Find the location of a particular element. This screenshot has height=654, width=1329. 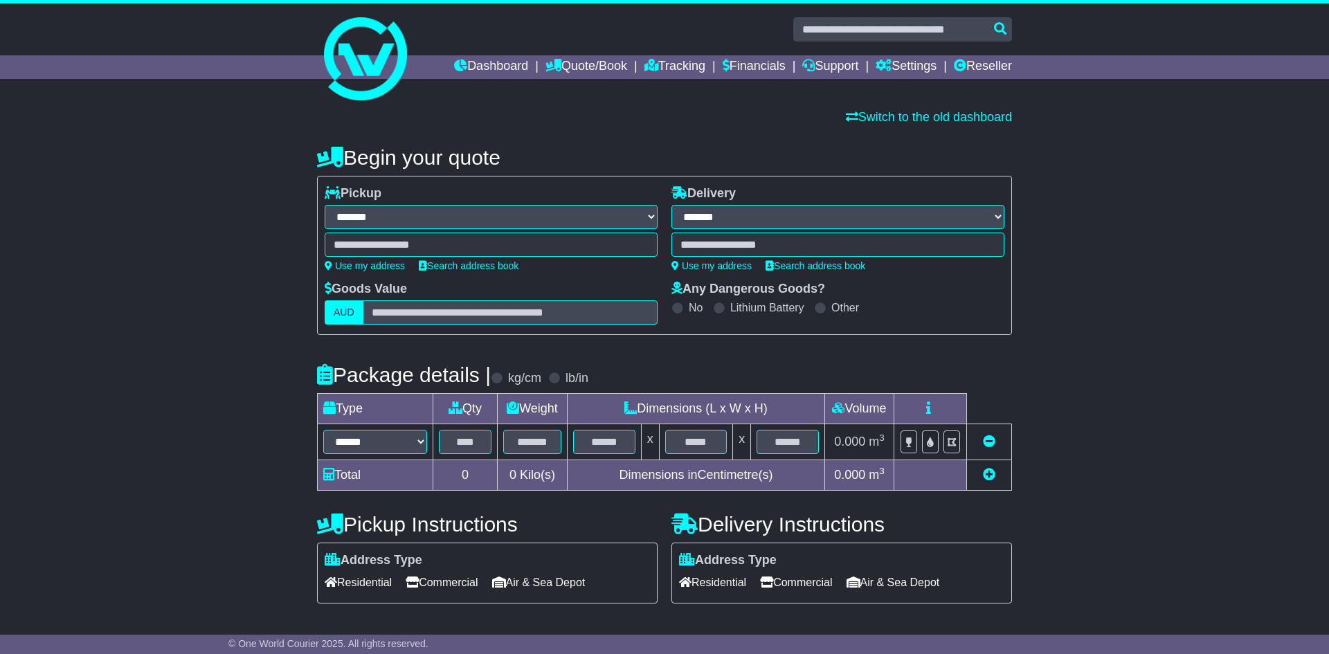

label: Other is located at coordinates (845, 307).